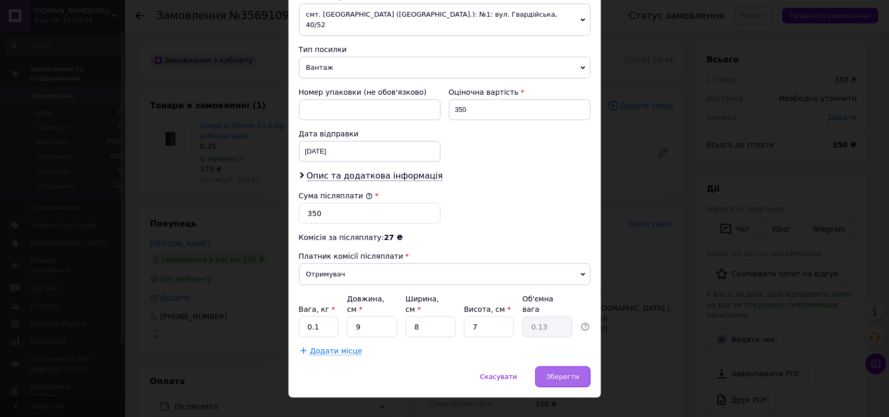 This screenshot has height=417, width=889. What do you see at coordinates (393, 237) in the screenshot?
I see `span: 27 ₴` at bounding box center [393, 237].